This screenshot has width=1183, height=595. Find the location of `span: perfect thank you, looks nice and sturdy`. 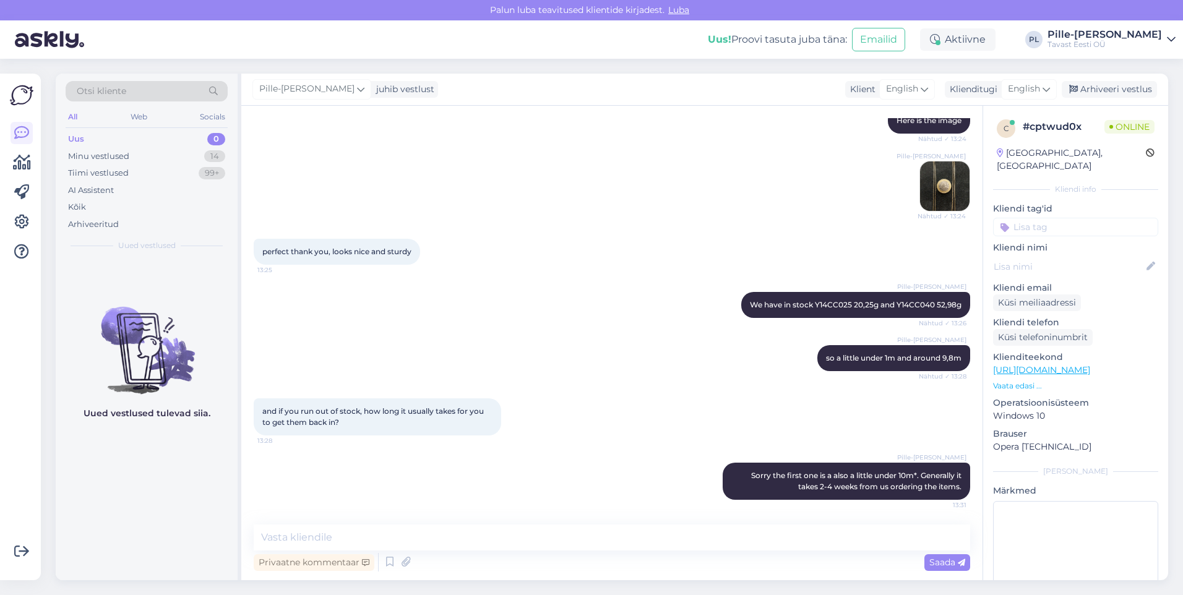

span: perfect thank you, looks nice and sturdy is located at coordinates (337, 251).